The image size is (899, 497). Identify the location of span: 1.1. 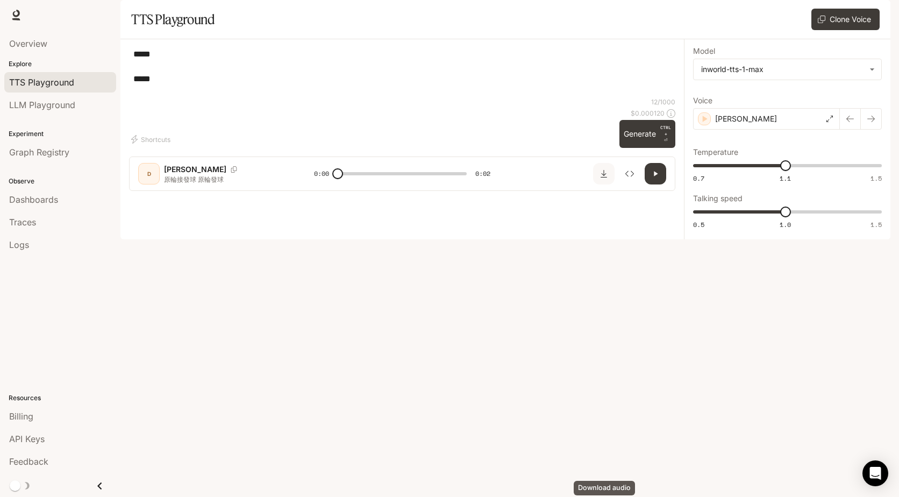
(785, 178).